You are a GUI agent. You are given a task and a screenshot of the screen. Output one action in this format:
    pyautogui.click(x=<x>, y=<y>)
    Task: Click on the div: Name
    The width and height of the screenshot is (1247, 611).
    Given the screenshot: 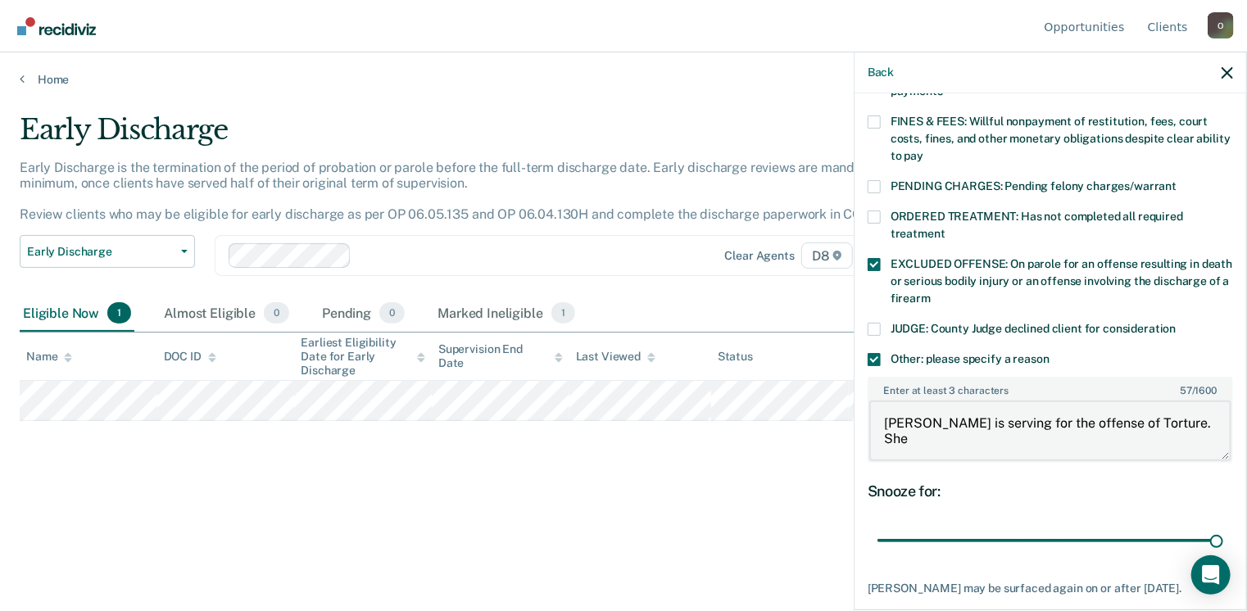 What is the action you would take?
    pyautogui.click(x=49, y=357)
    